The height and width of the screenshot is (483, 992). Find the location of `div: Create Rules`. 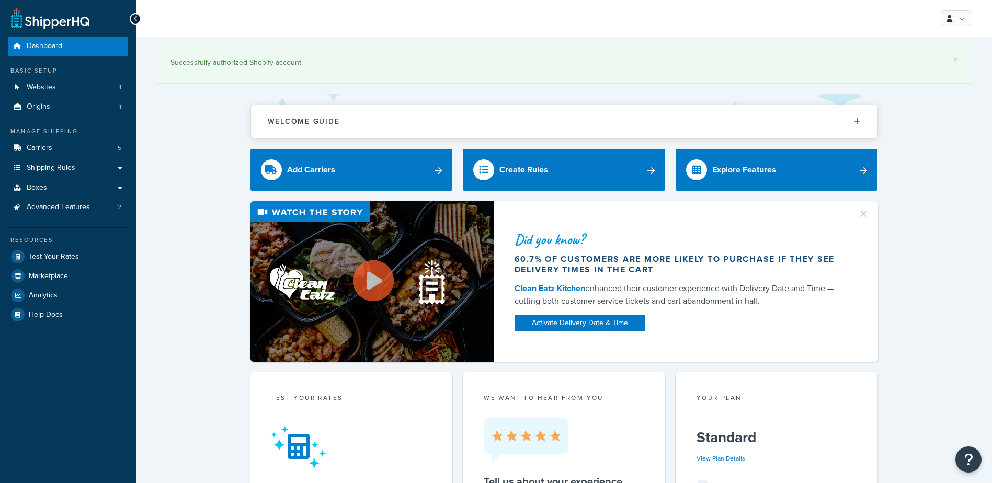

div: Create Rules is located at coordinates (523, 170).